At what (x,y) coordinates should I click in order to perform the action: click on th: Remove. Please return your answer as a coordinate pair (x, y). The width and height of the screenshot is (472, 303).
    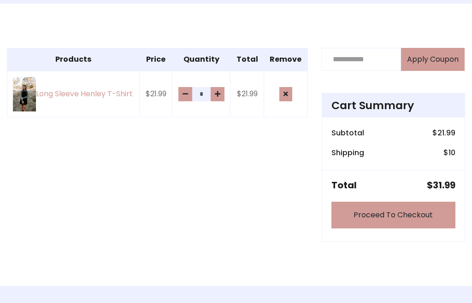
    Looking at the image, I should click on (285, 59).